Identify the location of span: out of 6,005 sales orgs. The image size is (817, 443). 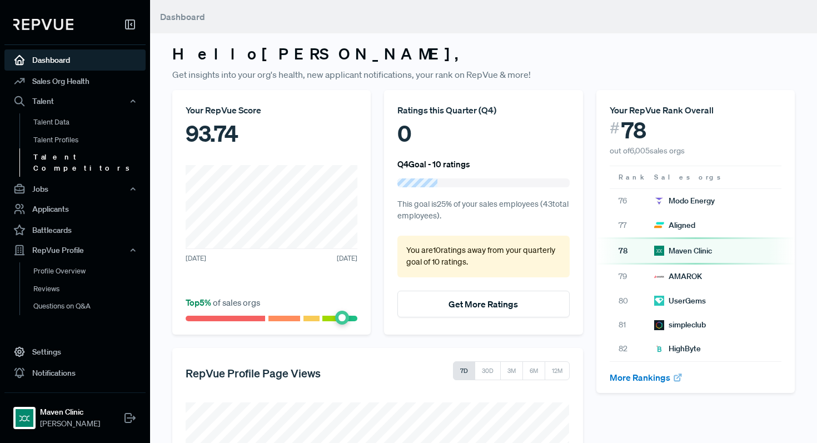
(647, 151).